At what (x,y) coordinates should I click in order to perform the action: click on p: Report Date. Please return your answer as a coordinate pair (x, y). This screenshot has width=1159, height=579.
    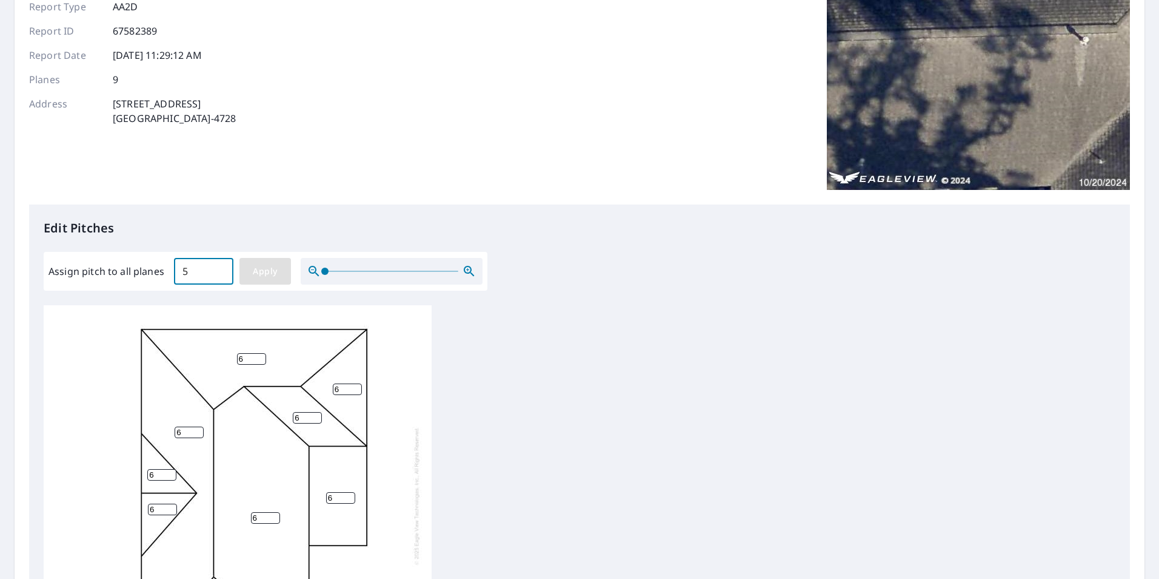
    Looking at the image, I should click on (65, 55).